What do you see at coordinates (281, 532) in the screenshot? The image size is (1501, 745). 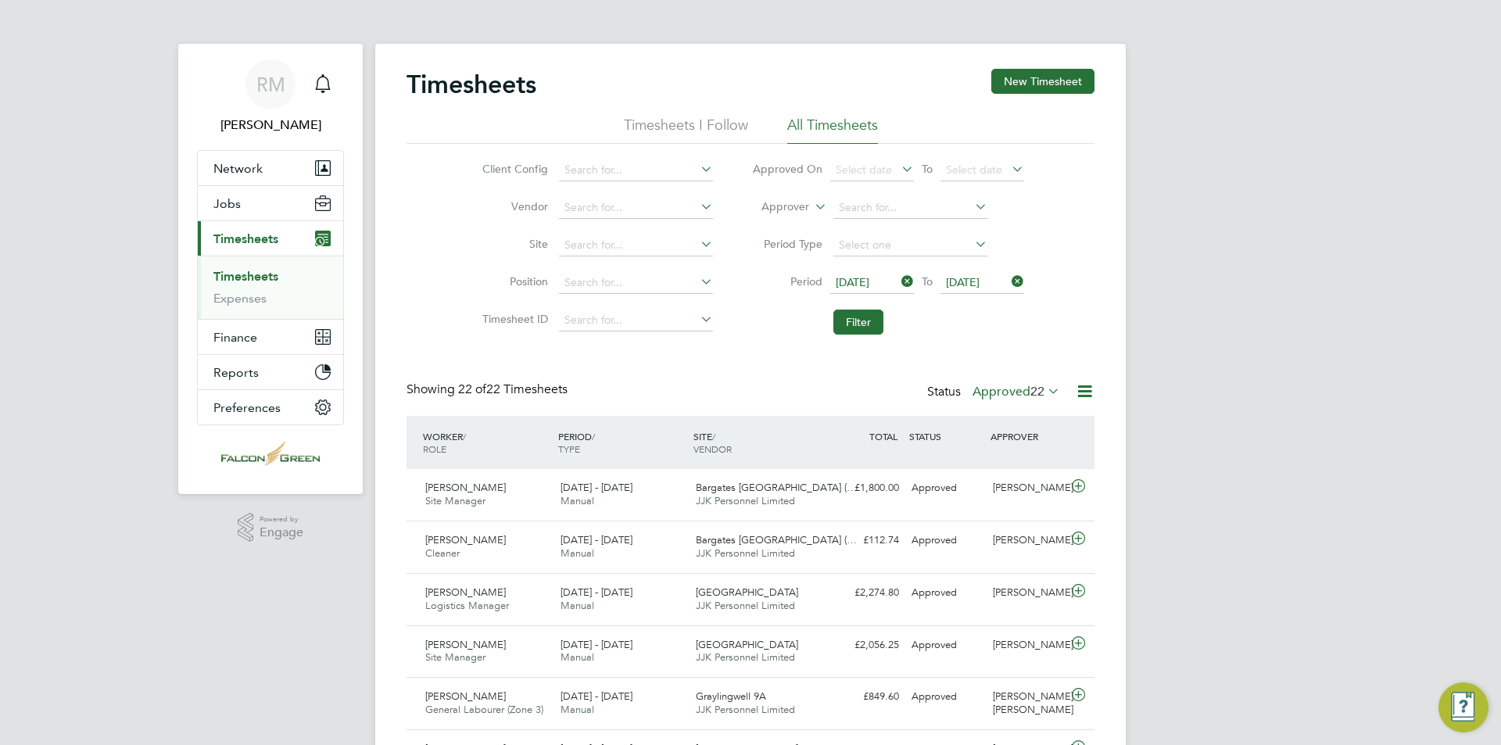 I see `span: Engage` at bounding box center [281, 532].